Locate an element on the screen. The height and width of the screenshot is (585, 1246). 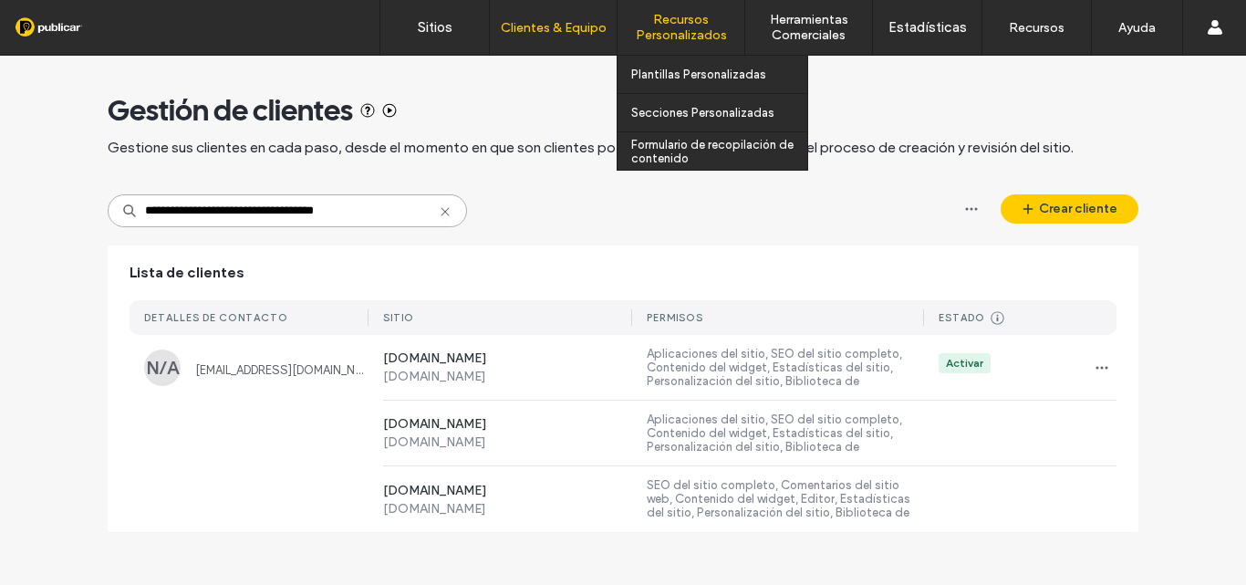
label: Formulario de recopilación de contenido is located at coordinates (719, 151).